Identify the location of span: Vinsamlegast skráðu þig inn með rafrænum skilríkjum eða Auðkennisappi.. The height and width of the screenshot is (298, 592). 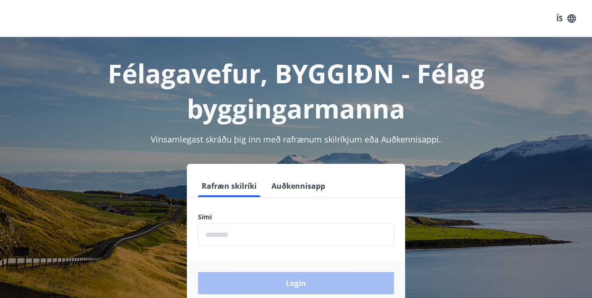
(296, 139).